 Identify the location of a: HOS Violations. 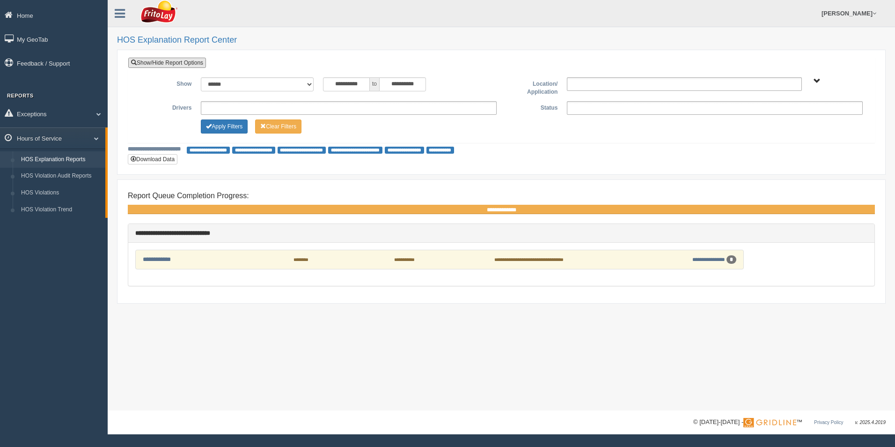
(61, 193).